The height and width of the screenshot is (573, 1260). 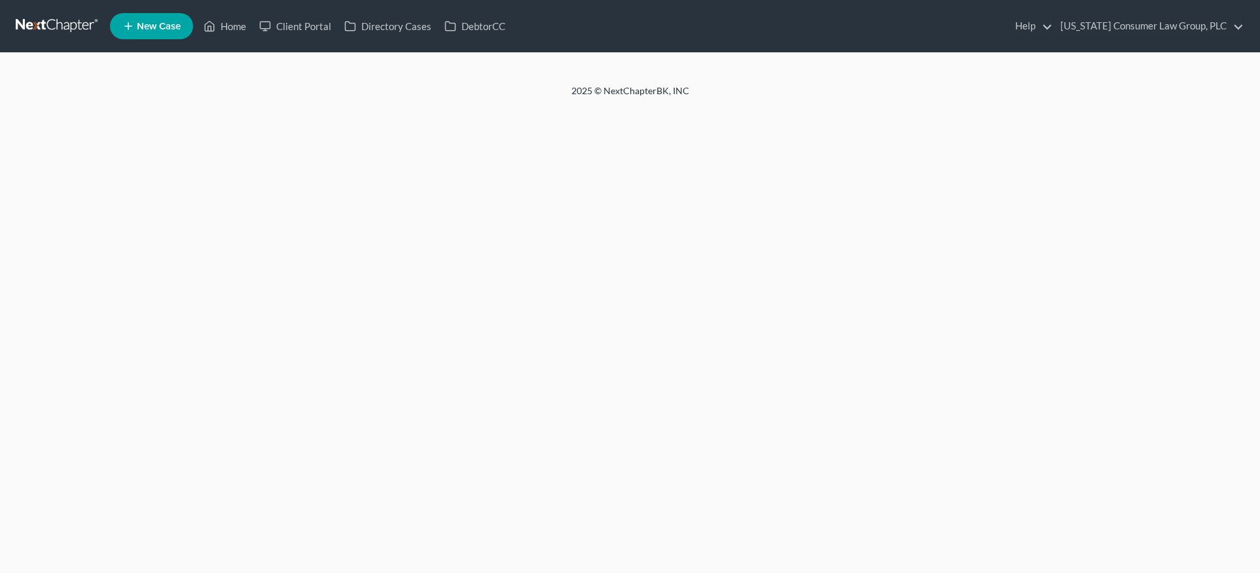 I want to click on a: DebtorCC, so click(x=474, y=26).